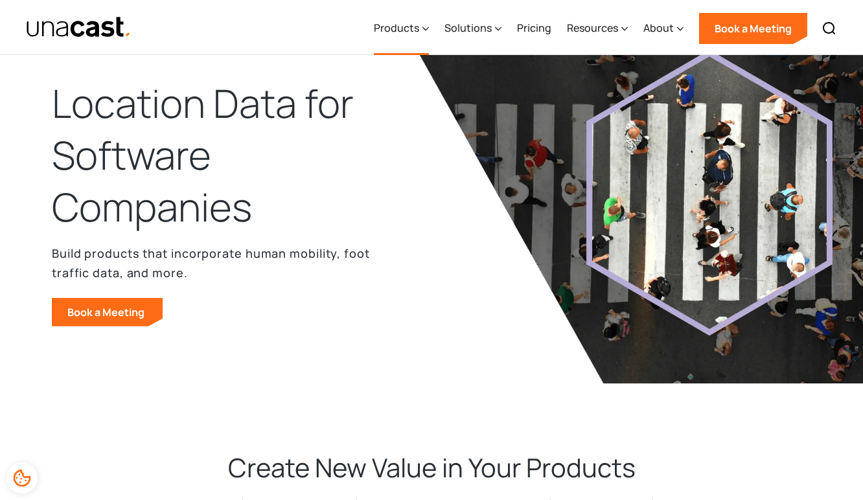 This screenshot has width=863, height=500. What do you see at coordinates (22, 478) in the screenshot?
I see `div: Cookie Preferences` at bounding box center [22, 478].